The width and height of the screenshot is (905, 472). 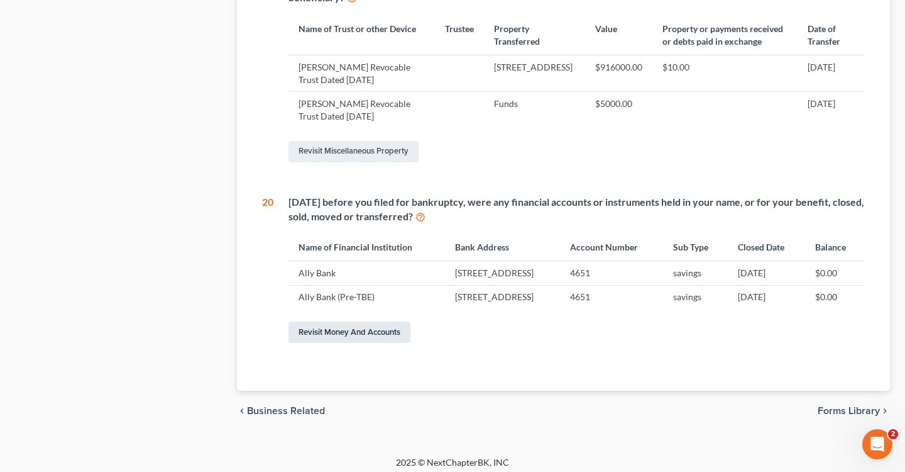 I want to click on td: $10.00, so click(x=725, y=73).